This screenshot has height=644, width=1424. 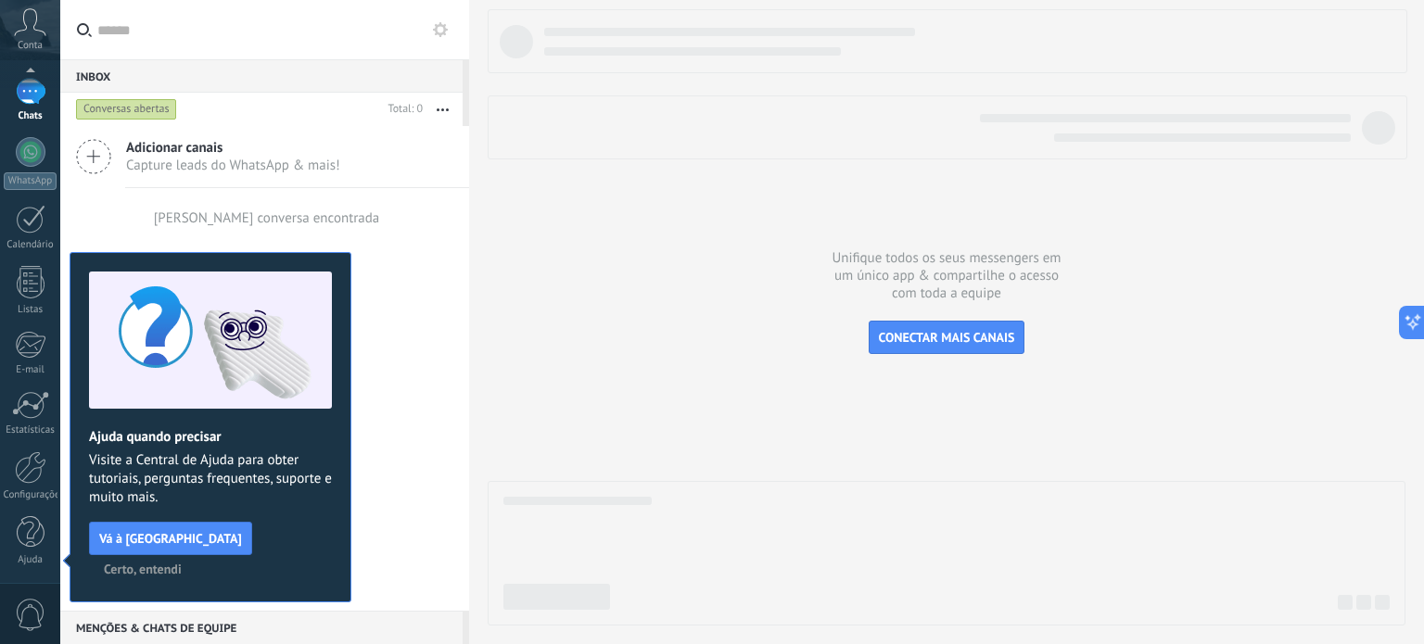 What do you see at coordinates (210, 437) in the screenshot?
I see `h2: Ajuda quando precisar` at bounding box center [210, 437].